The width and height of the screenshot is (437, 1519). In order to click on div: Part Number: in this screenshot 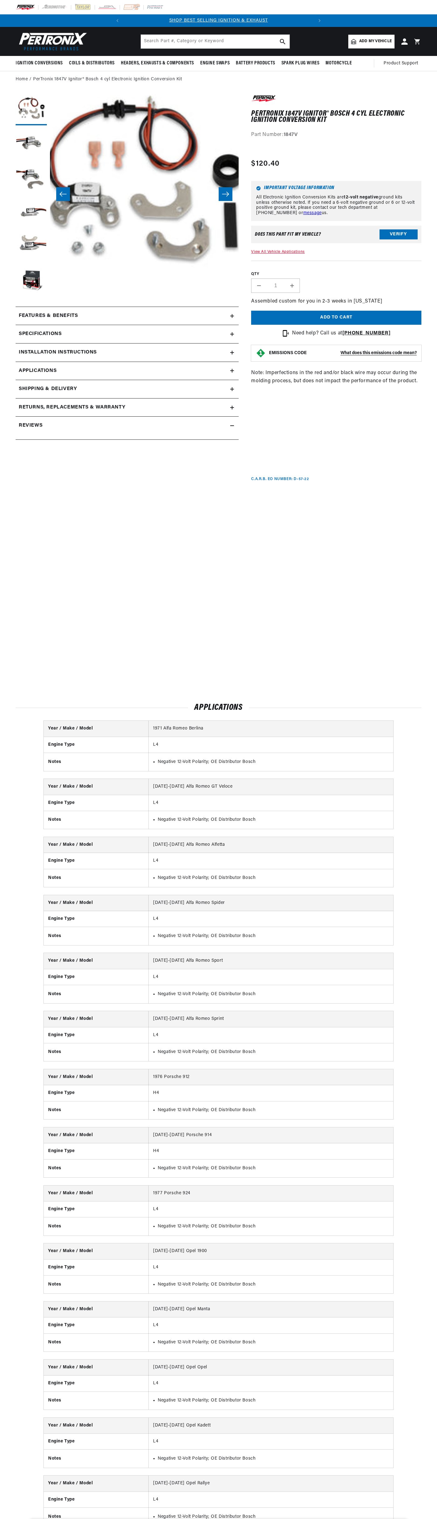, I will do `click(336, 135)`.